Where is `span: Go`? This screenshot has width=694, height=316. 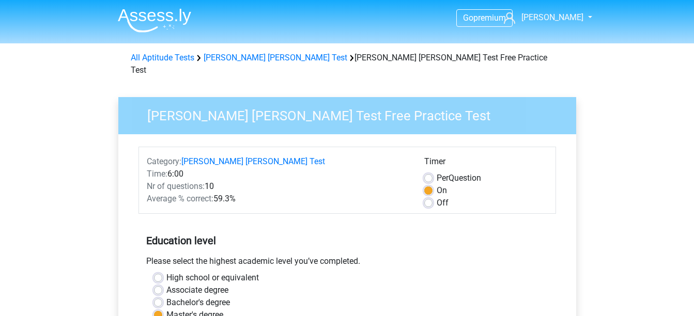
span: Go is located at coordinates (468, 18).